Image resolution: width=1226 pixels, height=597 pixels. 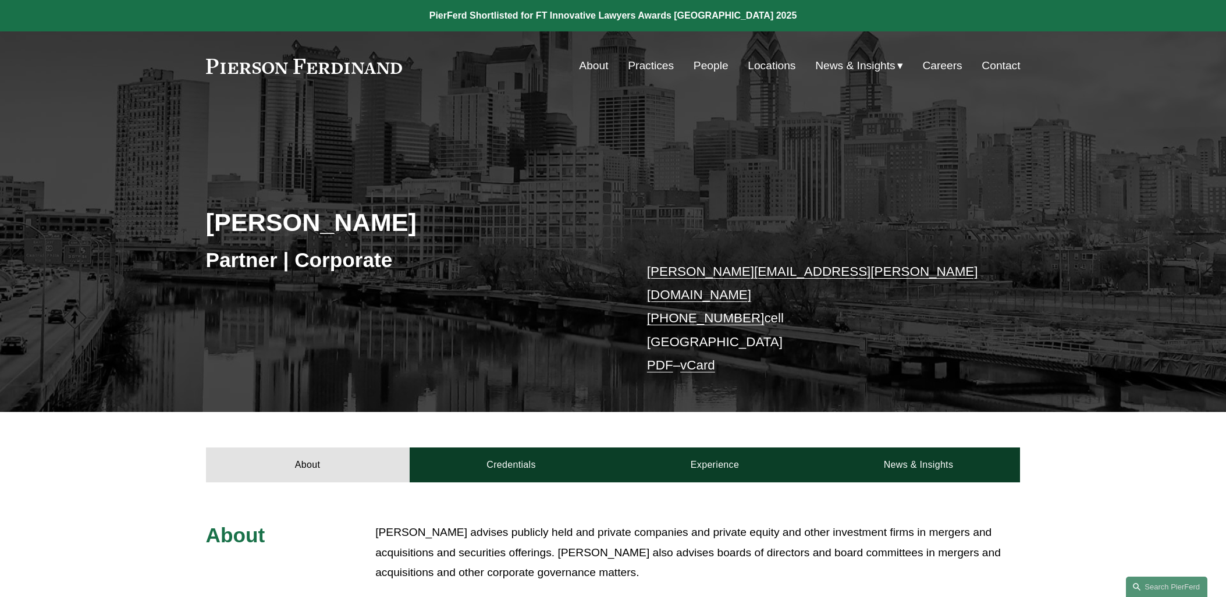 What do you see at coordinates (236, 535) in the screenshot?
I see `span: About` at bounding box center [236, 535].